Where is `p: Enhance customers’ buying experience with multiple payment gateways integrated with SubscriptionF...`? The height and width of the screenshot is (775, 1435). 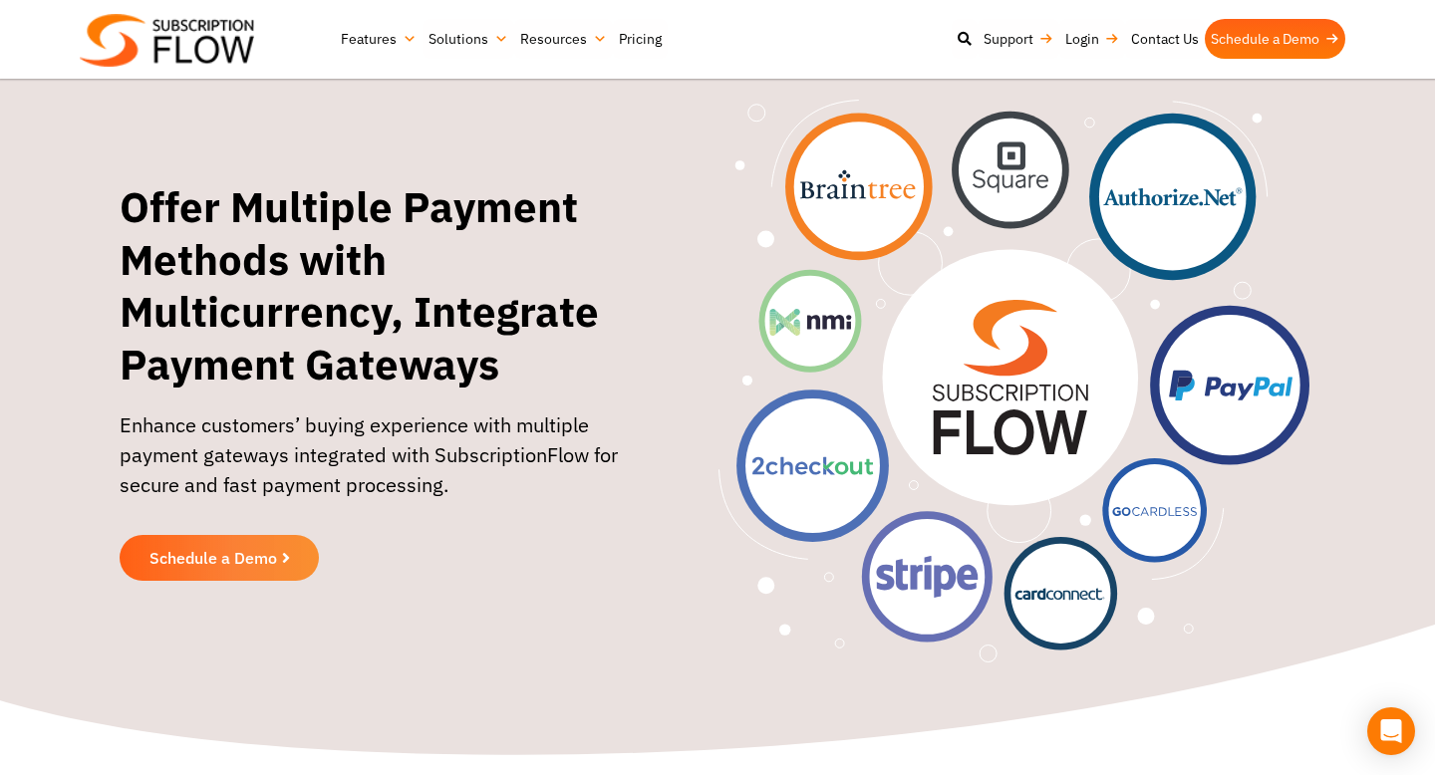 p: Enhance customers’ buying experience with multiple payment gateways integrated with SubscriptionF... is located at coordinates (391, 465).